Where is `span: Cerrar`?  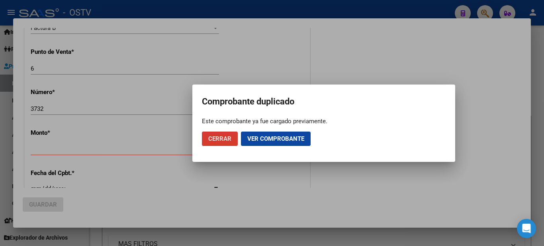
span: Cerrar is located at coordinates (220, 139).